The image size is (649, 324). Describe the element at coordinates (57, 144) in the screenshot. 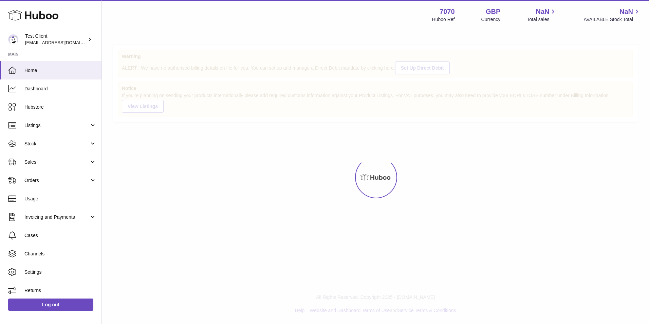

I see `span: Stock` at that location.